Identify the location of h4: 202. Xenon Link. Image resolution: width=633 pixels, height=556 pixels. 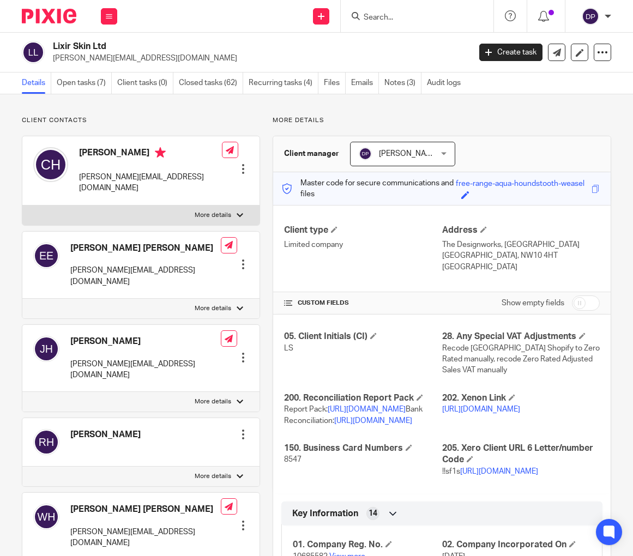
(521, 398).